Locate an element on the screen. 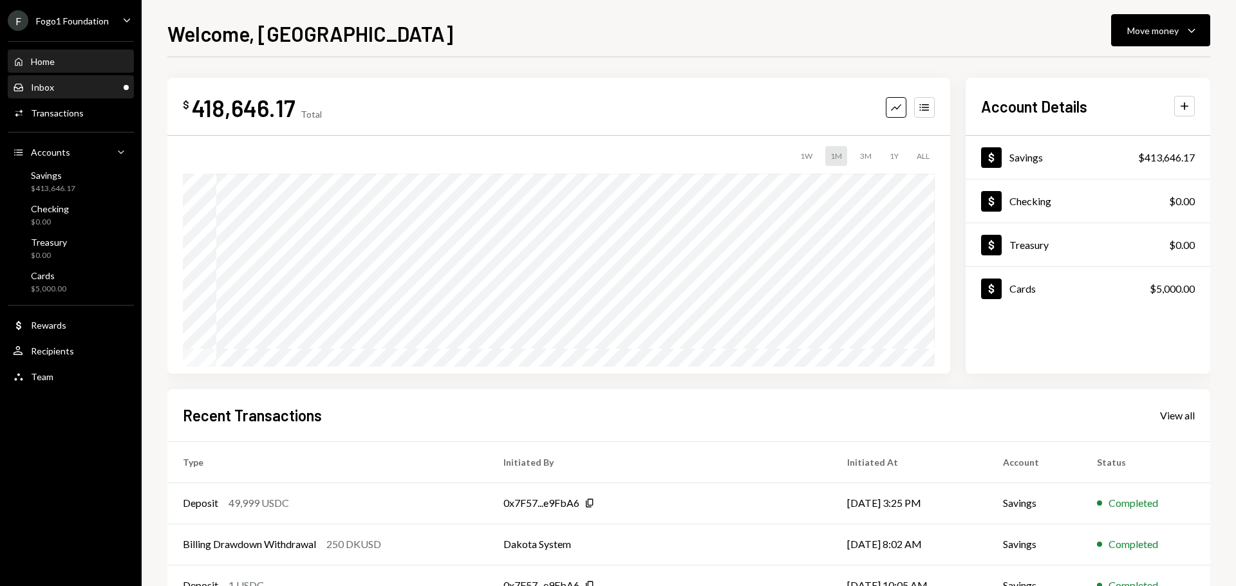  div: Transactions is located at coordinates (57, 113).